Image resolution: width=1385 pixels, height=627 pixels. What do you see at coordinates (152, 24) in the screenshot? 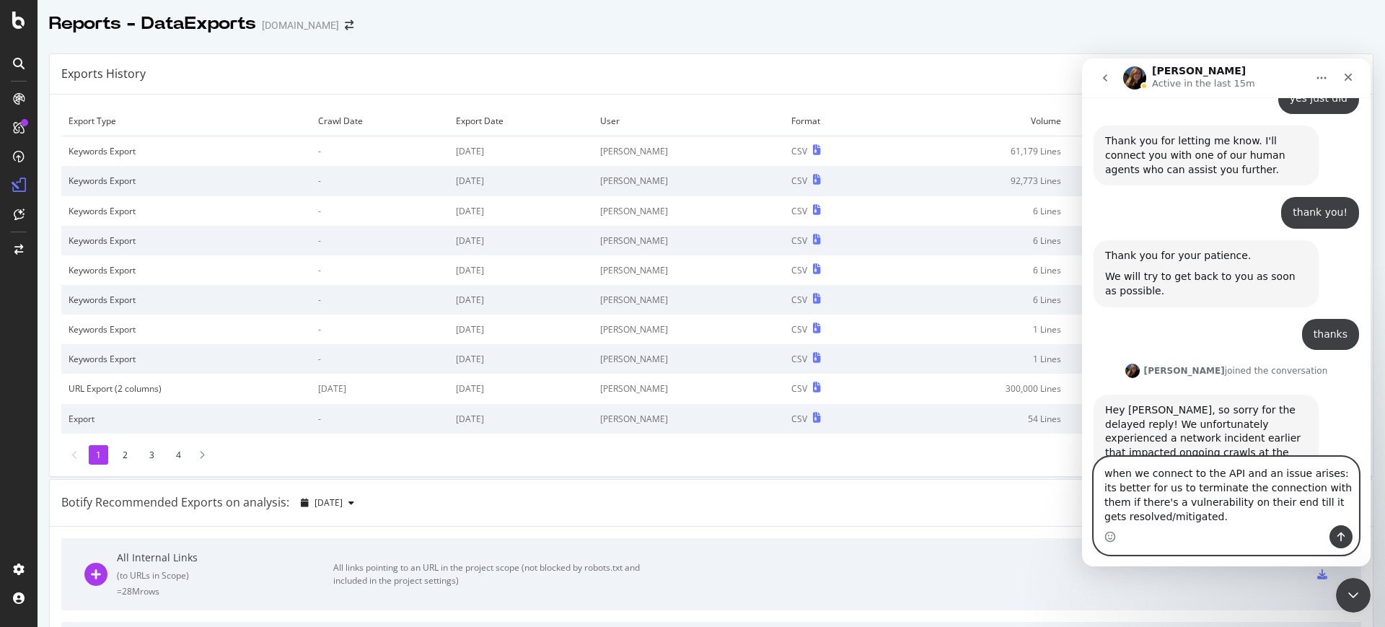
I see `div: Reports - DataExports` at bounding box center [152, 24].